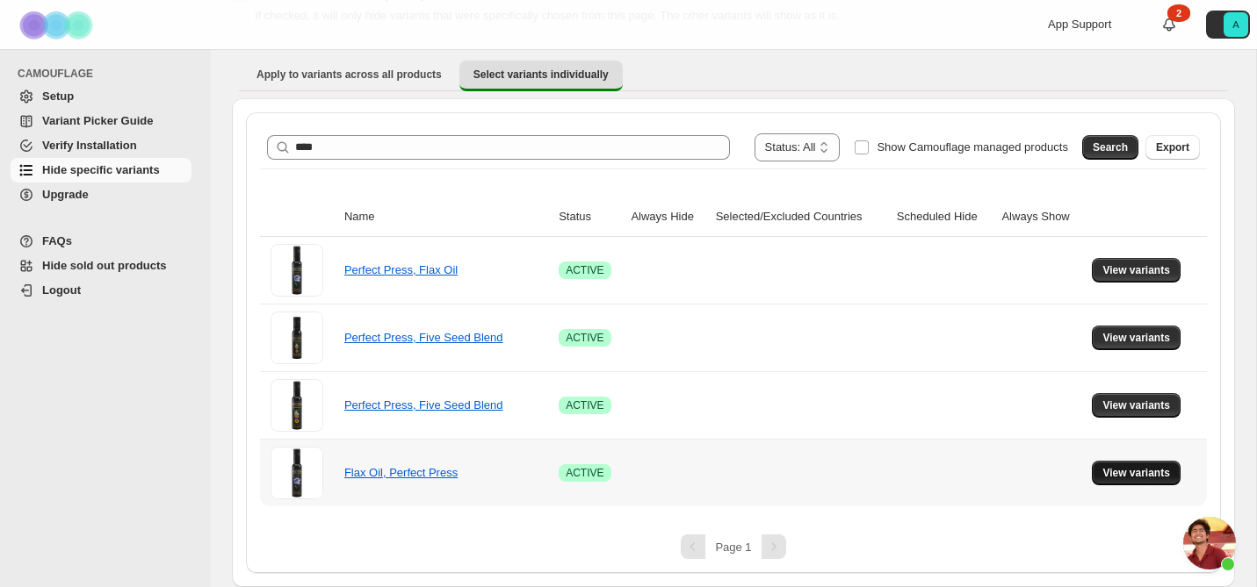  Describe the element at coordinates (1110, 148) in the screenshot. I see `button: Search` at that location.